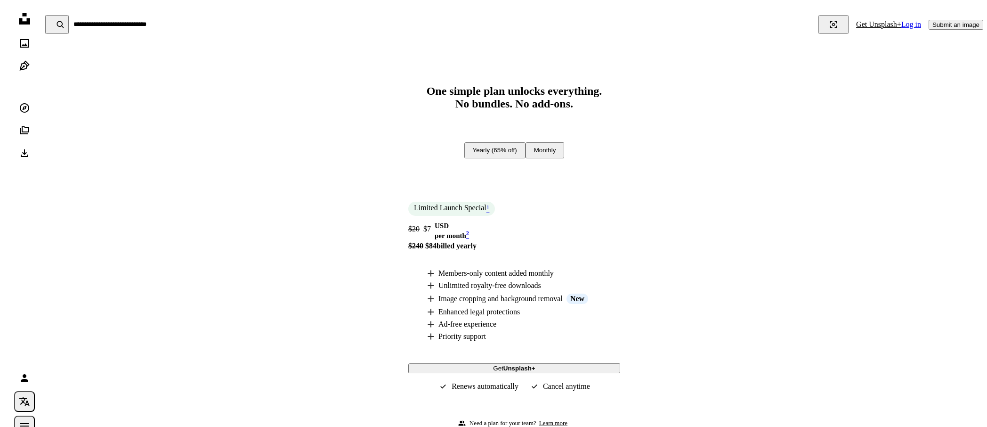 This screenshot has height=427, width=987. Describe the element at coordinates (523, 336) in the screenshot. I see `li: Priority support` at that location.